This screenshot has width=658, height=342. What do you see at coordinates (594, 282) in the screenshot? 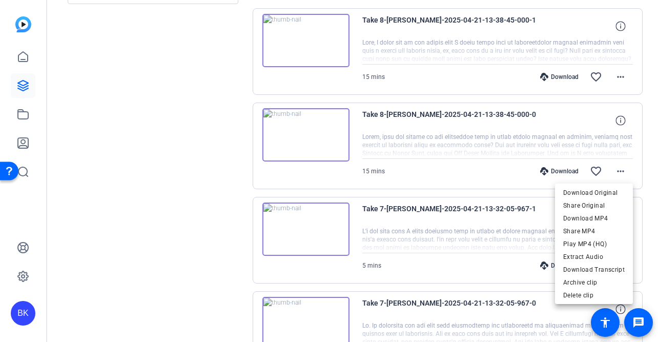
I see `span: Archive clip` at bounding box center [594, 282].